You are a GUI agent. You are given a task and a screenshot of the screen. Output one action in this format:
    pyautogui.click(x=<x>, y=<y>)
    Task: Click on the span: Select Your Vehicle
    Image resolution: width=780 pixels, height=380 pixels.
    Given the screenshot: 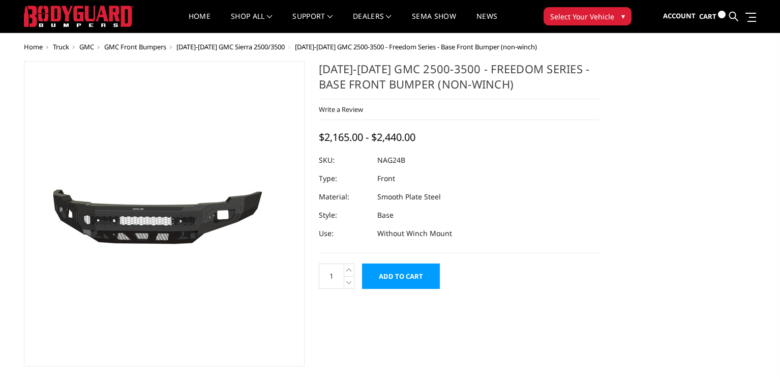 What is the action you would take?
    pyautogui.click(x=583, y=16)
    